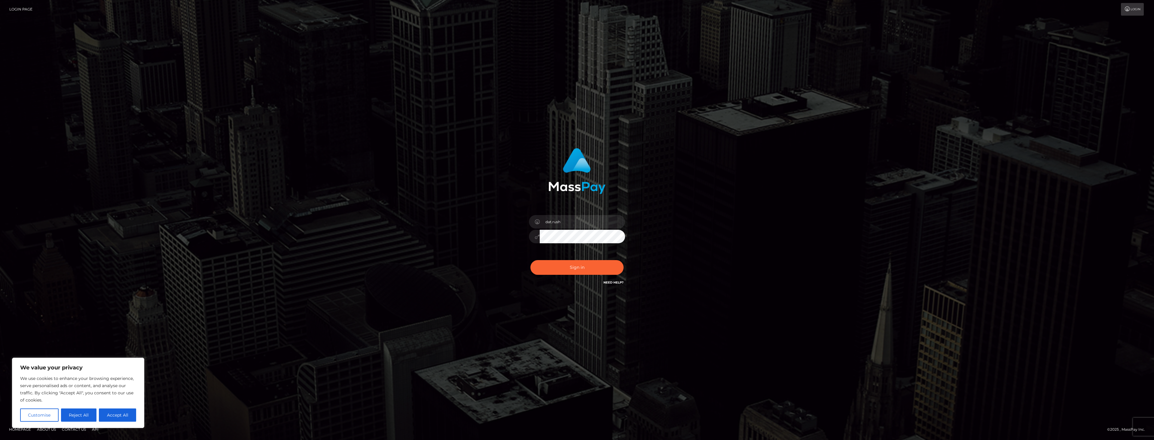 The height and width of the screenshot is (440, 1154). I want to click on a: Contact Us, so click(74, 429).